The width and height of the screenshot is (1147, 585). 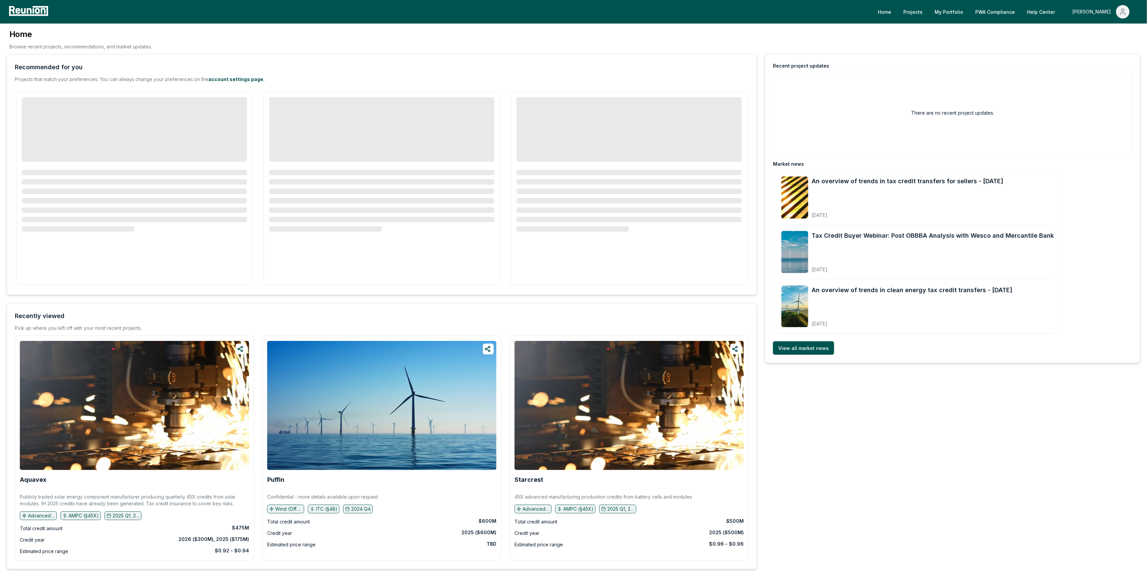 I want to click on a: An overview of trends in tax credit transfers for sellers - September 2025, so click(x=795, y=197).